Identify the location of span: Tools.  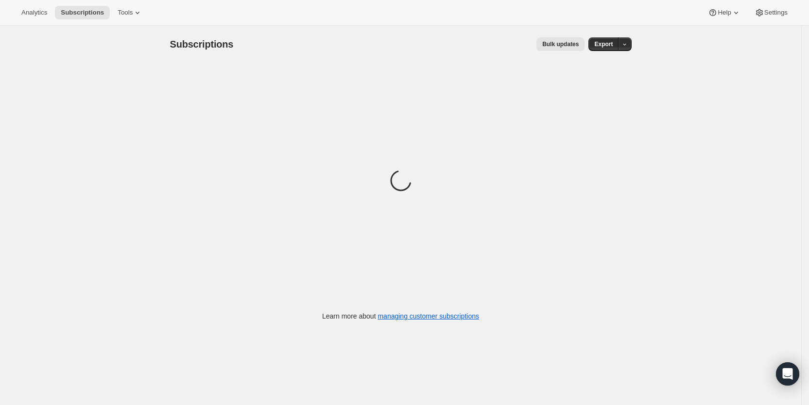
(125, 13).